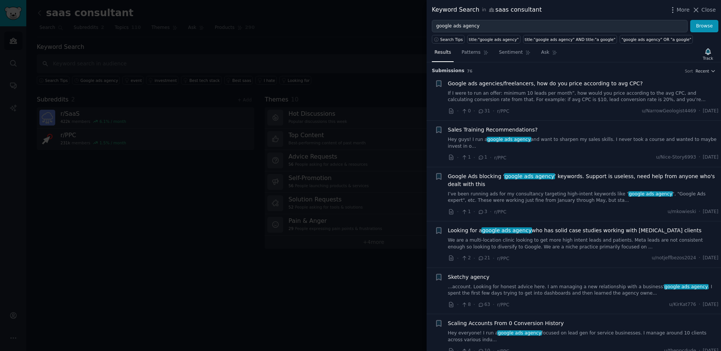 The width and height of the screenshot is (721, 351). Describe the element at coordinates (487, 10) in the screenshot. I see `div: Keyword Search saas consultant` at that location.